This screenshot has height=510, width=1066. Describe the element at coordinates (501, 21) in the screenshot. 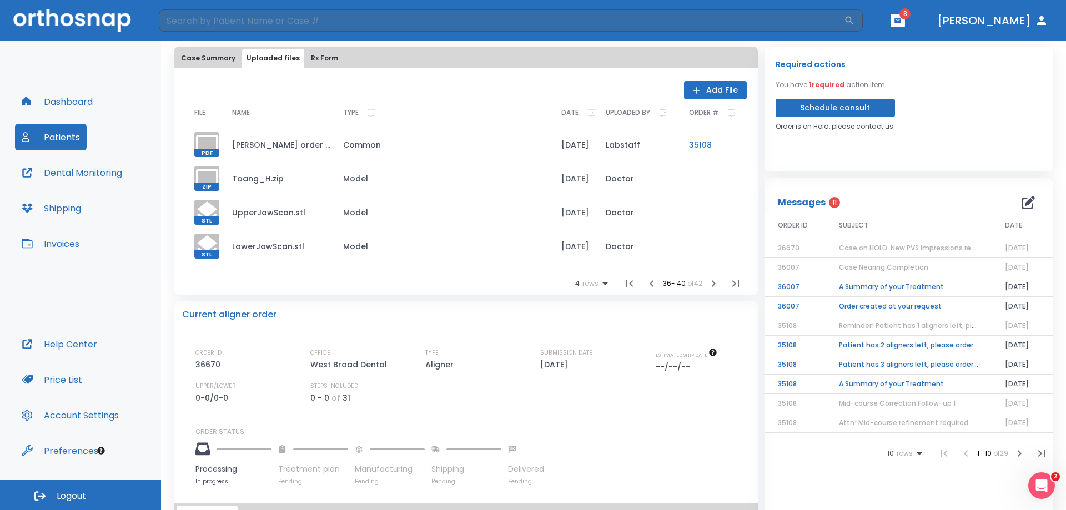

I see `input: Search by Patient Name or Case #` at that location.